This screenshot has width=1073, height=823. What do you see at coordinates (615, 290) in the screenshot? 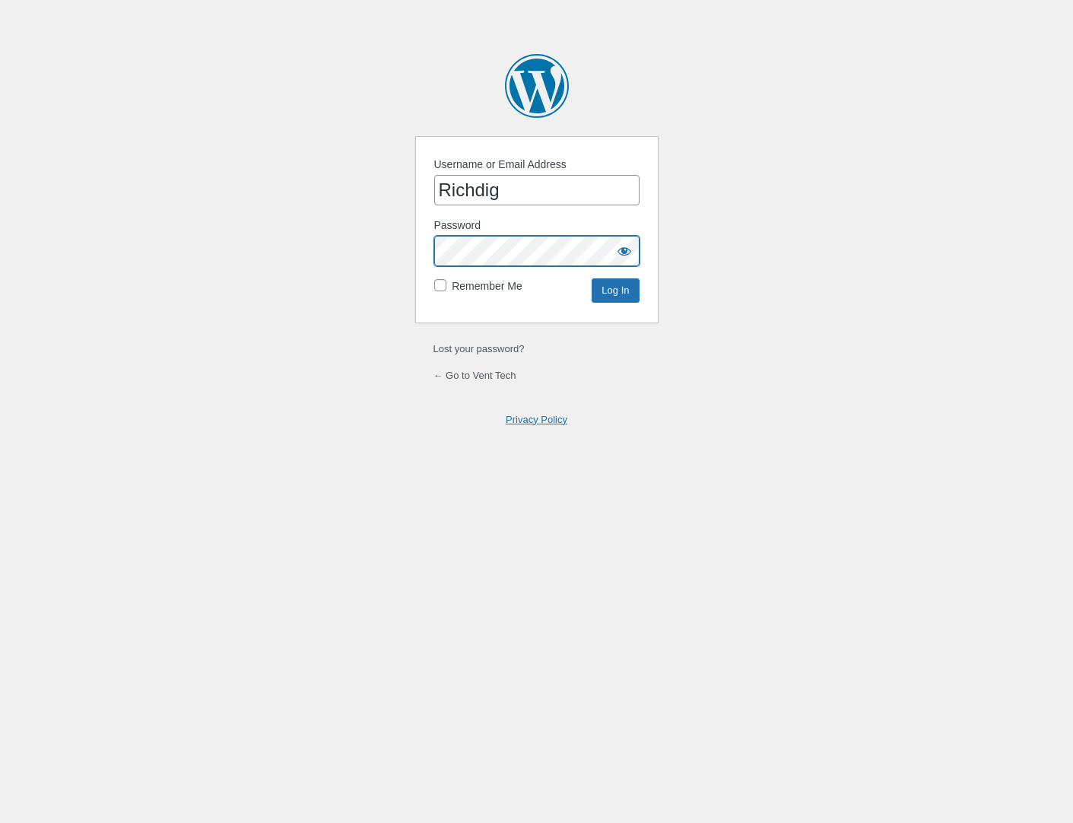
I see `input: Log In` at bounding box center [615, 290].